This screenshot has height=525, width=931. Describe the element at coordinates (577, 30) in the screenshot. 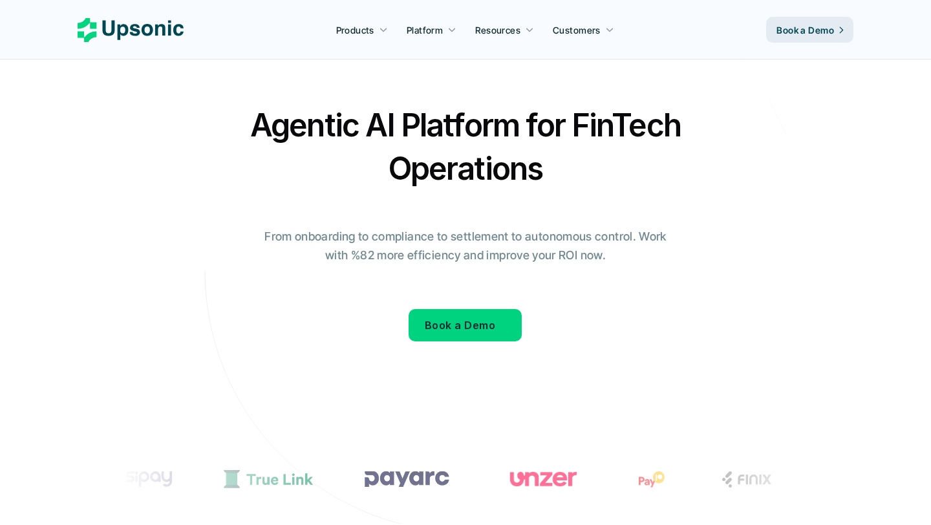

I see `p: Customers` at that location.